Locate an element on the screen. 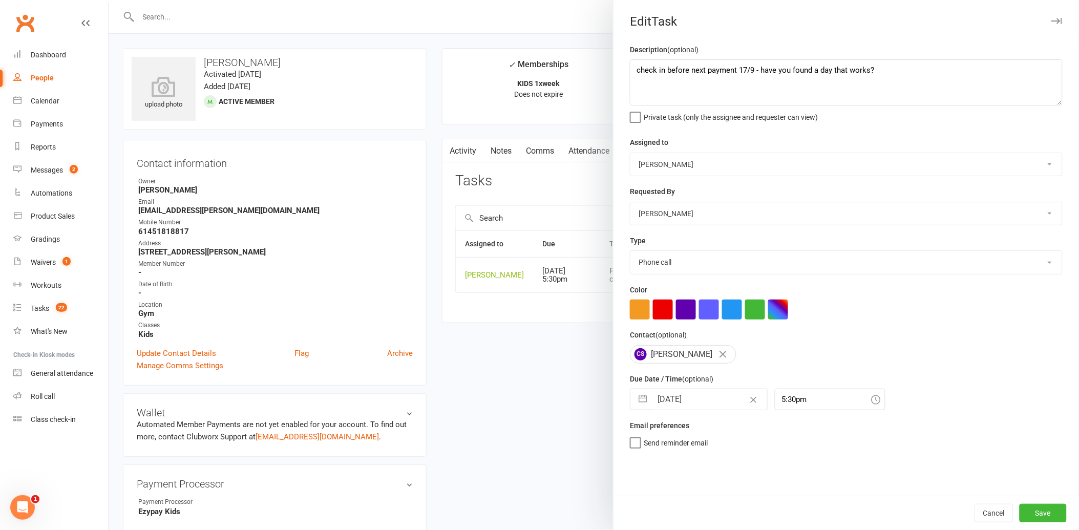 This screenshot has height=530, width=1079. label: Email preferences is located at coordinates (660, 426).